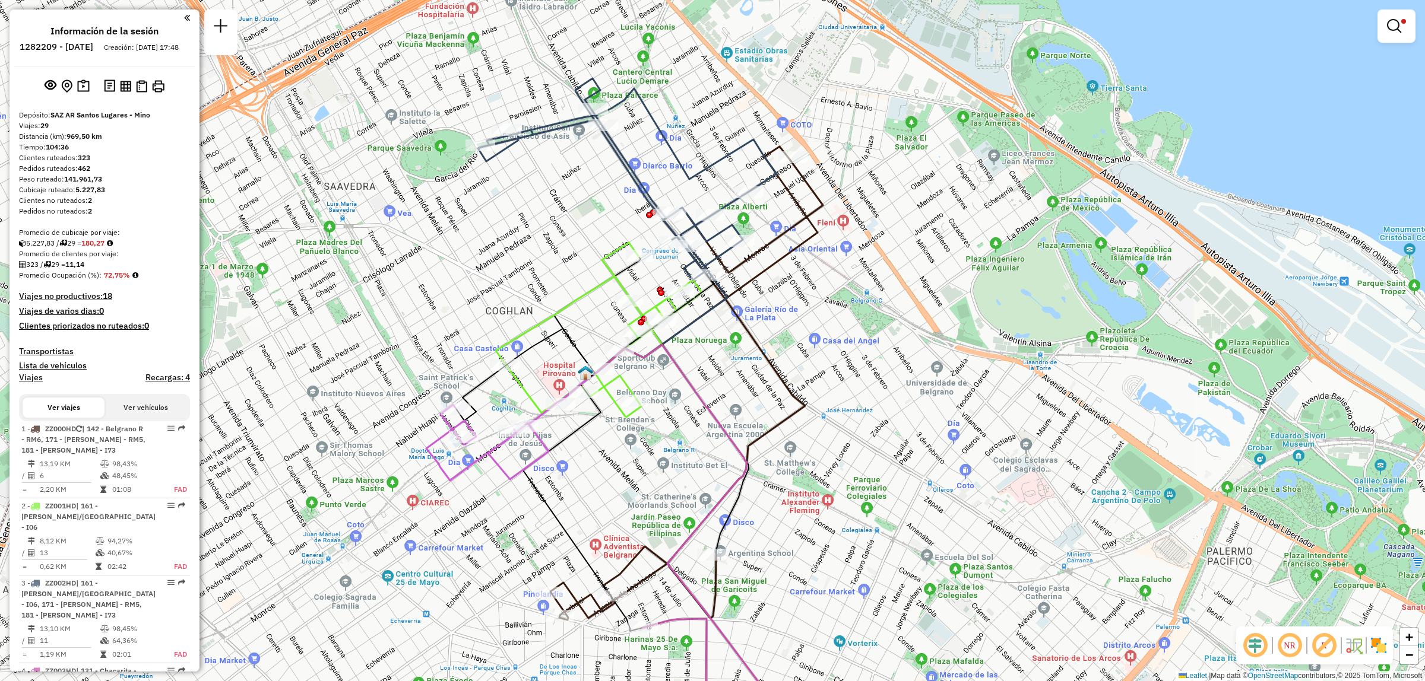 Image resolution: width=1425 pixels, height=681 pixels. What do you see at coordinates (75, 264) in the screenshot?
I see `strong: 11,14` at bounding box center [75, 264].